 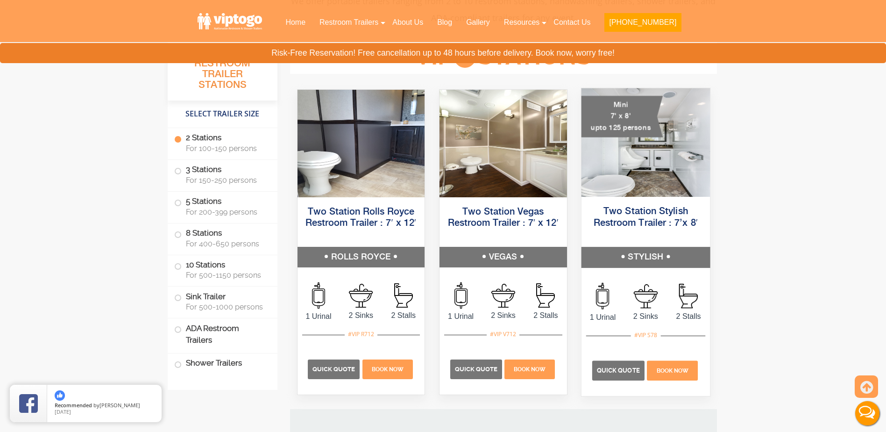 What do you see at coordinates (408, 22) in the screenshot?
I see `a: About Us` at bounding box center [408, 22].